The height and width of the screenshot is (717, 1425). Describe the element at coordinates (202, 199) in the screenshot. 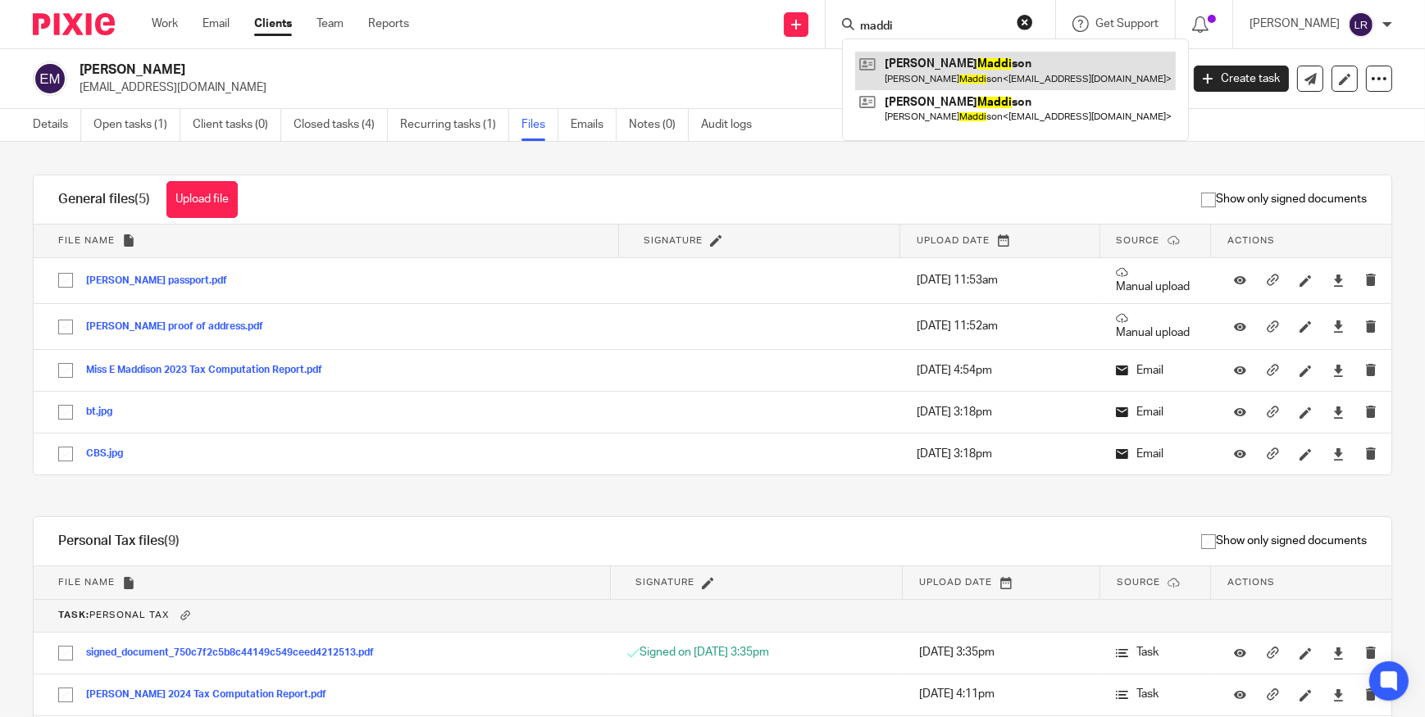

I see `button: Upload file` at that location.